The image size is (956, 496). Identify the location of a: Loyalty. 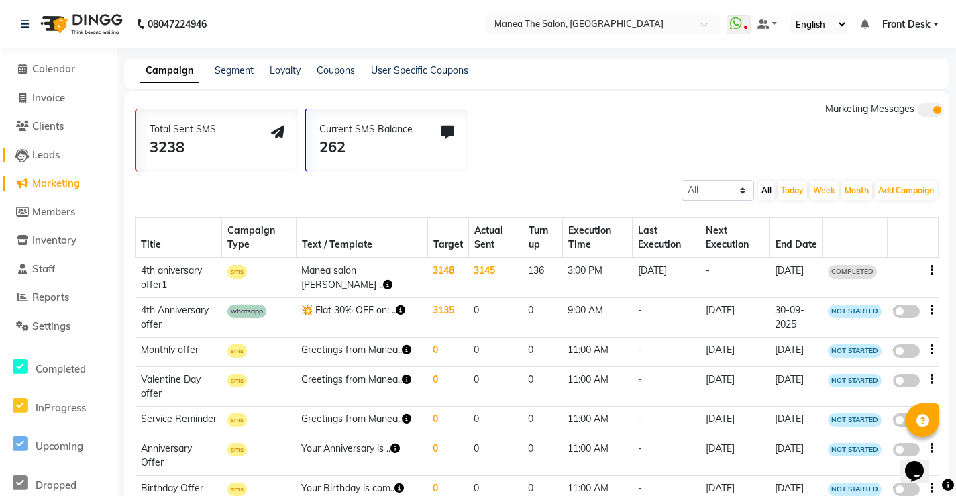
(285, 70).